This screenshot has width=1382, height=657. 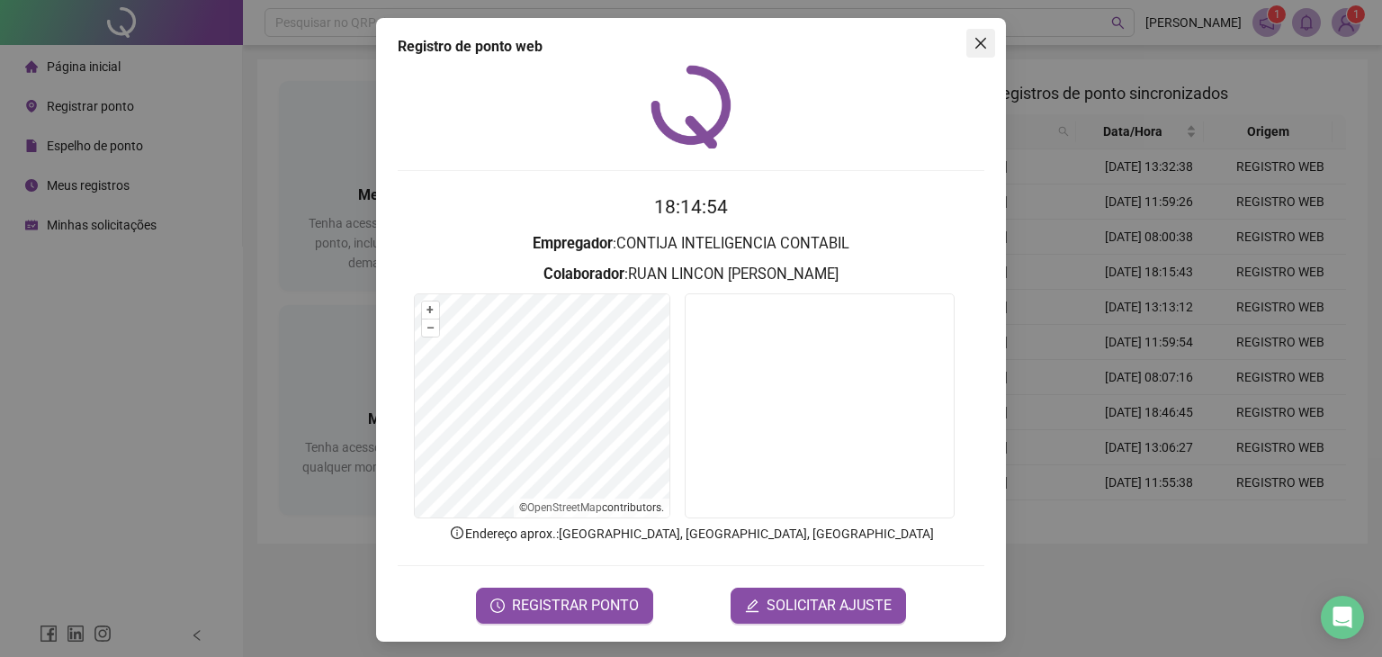 I want to click on strong: Colaborador, so click(x=584, y=274).